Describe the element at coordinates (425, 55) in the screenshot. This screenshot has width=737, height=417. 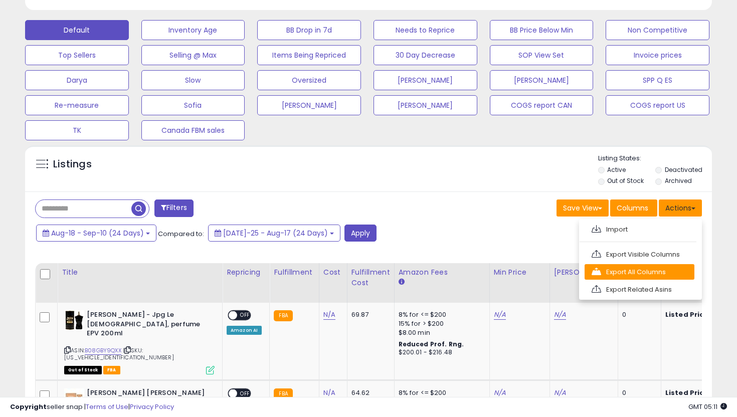
I see `button: 30 Day Decrease` at that location.